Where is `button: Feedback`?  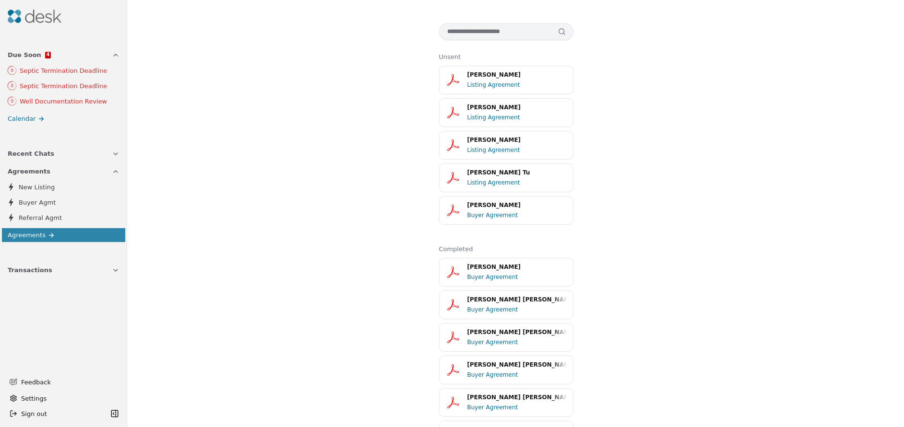
button: Feedback is located at coordinates (61, 382).